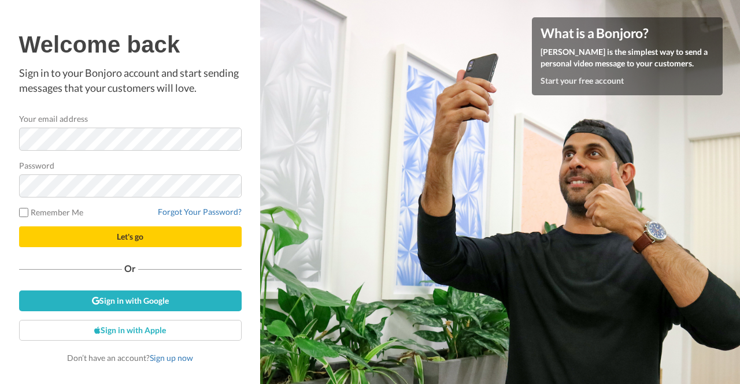  I want to click on label: Password, so click(37, 165).